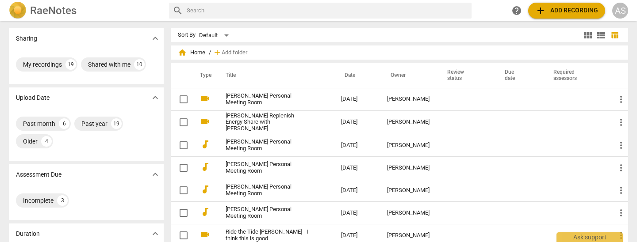 This screenshot has height=242, width=637. What do you see at coordinates (53, 11) in the screenshot?
I see `h2: RaeNotes` at bounding box center [53, 11].